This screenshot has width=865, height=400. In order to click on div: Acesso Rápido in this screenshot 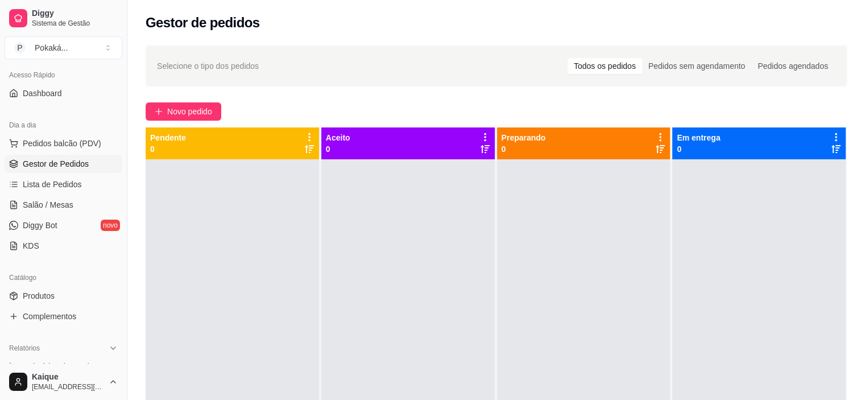, I will do `click(63, 75)`.